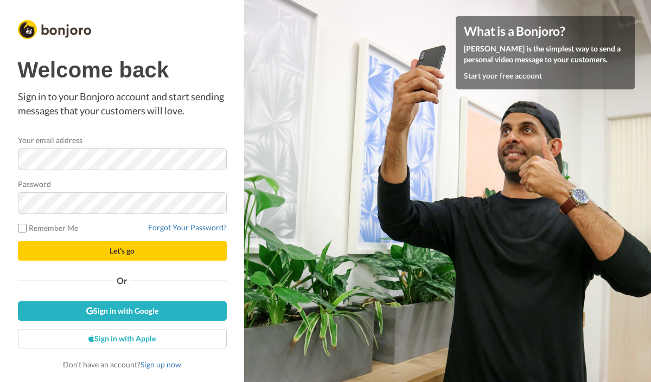 Image resolution: width=651 pixels, height=382 pixels. Describe the element at coordinates (122, 70) in the screenshot. I see `h1: Welcome back` at that location.